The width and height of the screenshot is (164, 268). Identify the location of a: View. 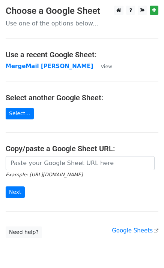
(102, 66).